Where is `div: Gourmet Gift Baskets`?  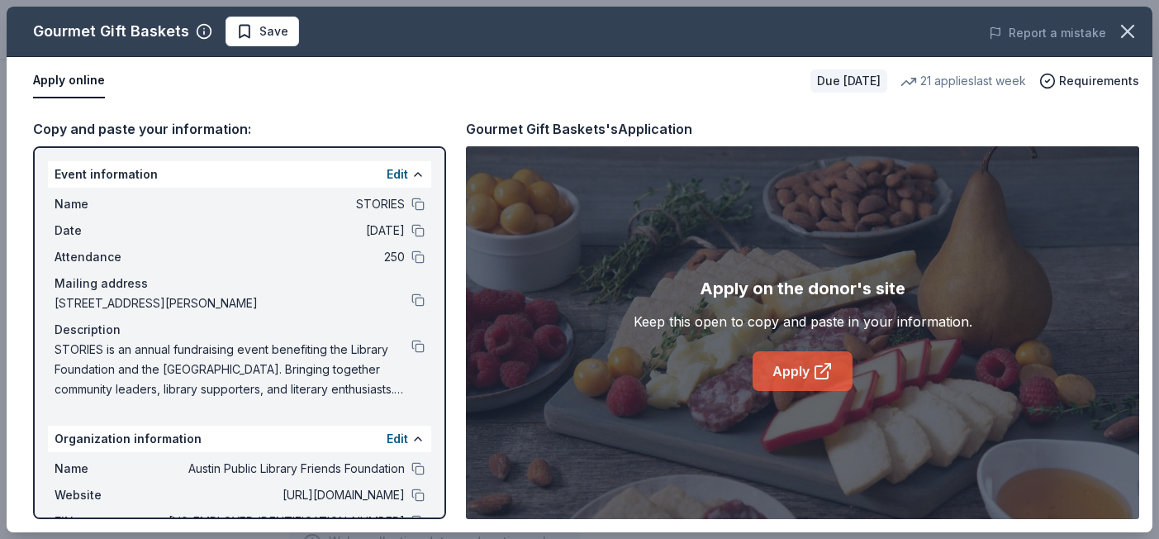
div: Gourmet Gift Baskets is located at coordinates (111, 31).